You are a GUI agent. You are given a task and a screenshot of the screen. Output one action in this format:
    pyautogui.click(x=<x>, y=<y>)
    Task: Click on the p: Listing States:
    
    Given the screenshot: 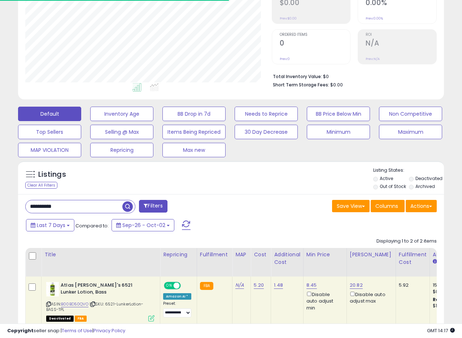 What is the action you would take?
    pyautogui.click(x=409, y=170)
    